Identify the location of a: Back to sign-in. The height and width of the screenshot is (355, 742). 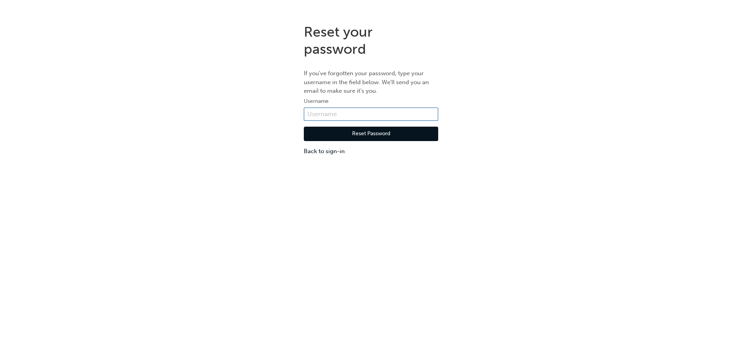
(371, 151).